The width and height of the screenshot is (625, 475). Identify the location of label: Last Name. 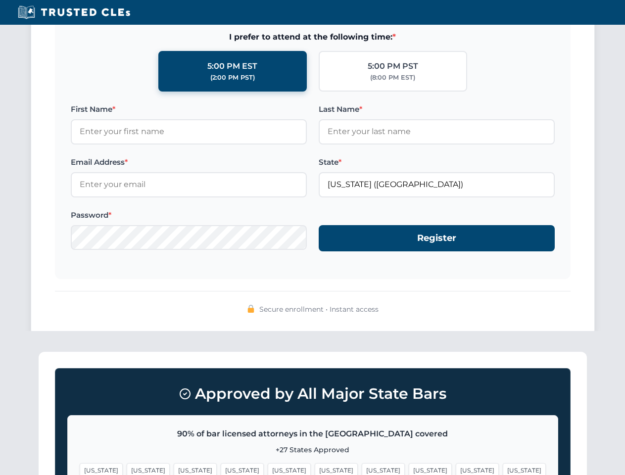
(437, 109).